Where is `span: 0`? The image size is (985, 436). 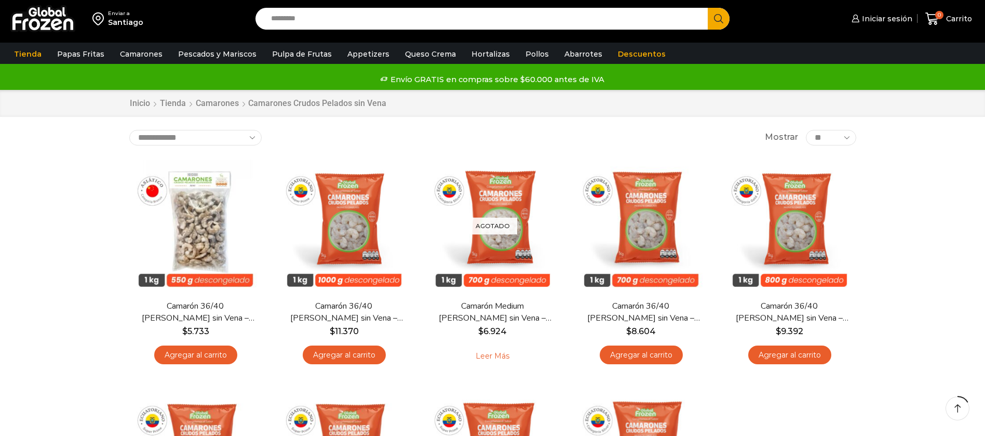 span: 0 is located at coordinates (939, 15).